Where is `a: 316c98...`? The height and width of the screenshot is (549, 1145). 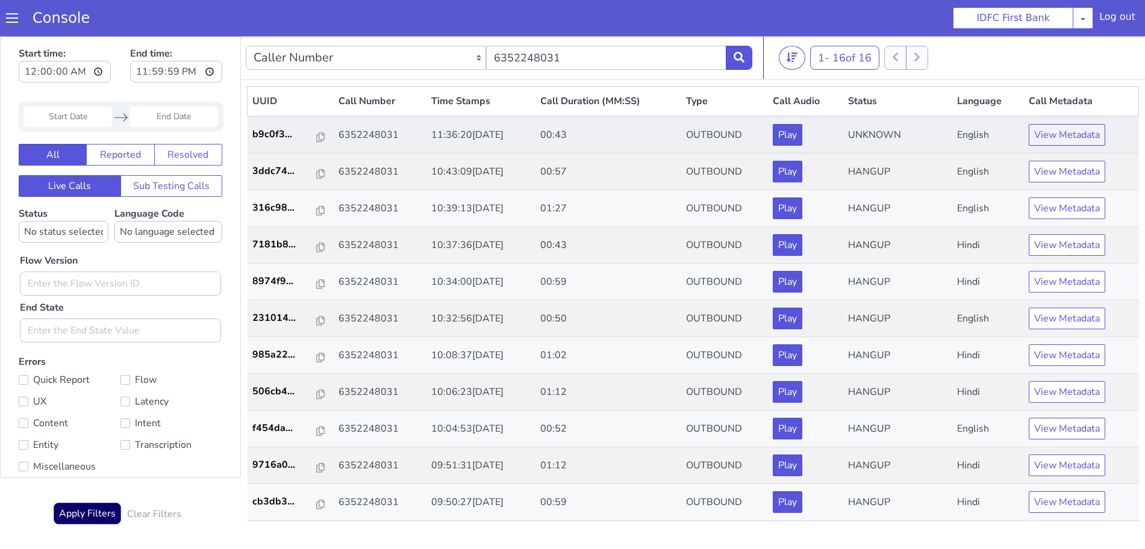 a: 316c98... is located at coordinates (290, 172).